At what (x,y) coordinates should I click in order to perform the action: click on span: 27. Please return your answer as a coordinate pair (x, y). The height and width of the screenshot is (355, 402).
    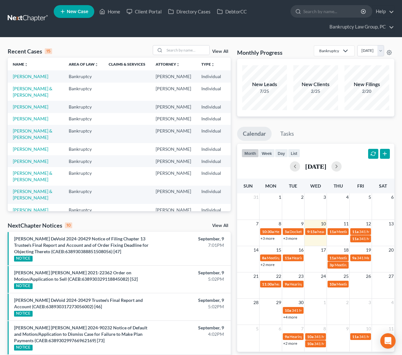
    Looking at the image, I should click on (391, 276).